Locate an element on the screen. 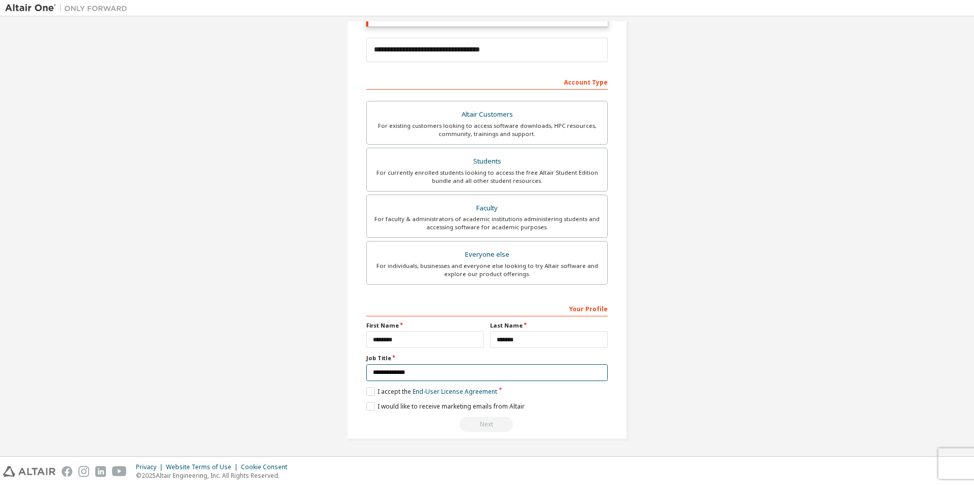 Image resolution: width=974 pixels, height=486 pixels. div: For currently enrolled students looking to access the free Altair Student Edition bundle and all ... is located at coordinates (487, 177).